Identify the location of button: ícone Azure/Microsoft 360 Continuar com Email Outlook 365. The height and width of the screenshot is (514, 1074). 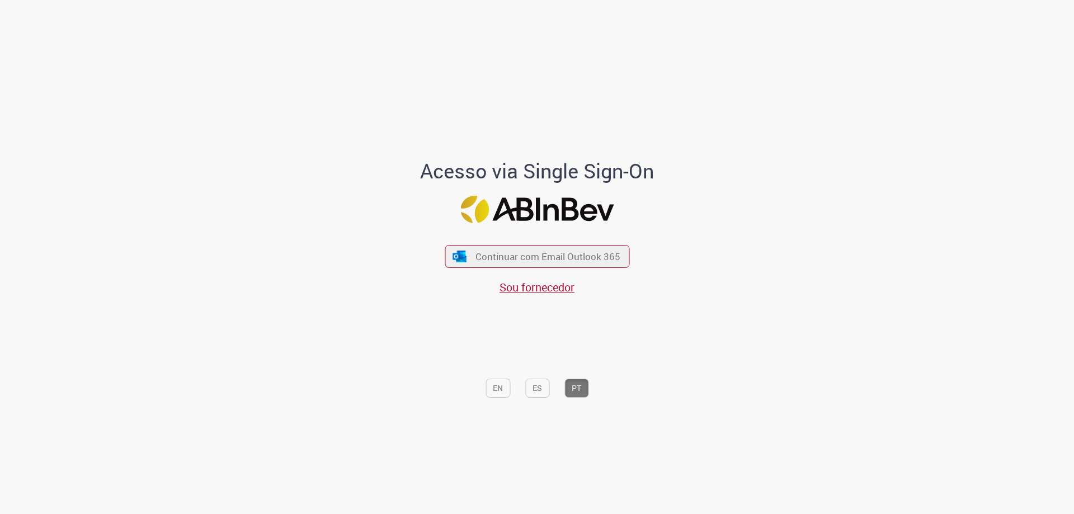
(537, 256).